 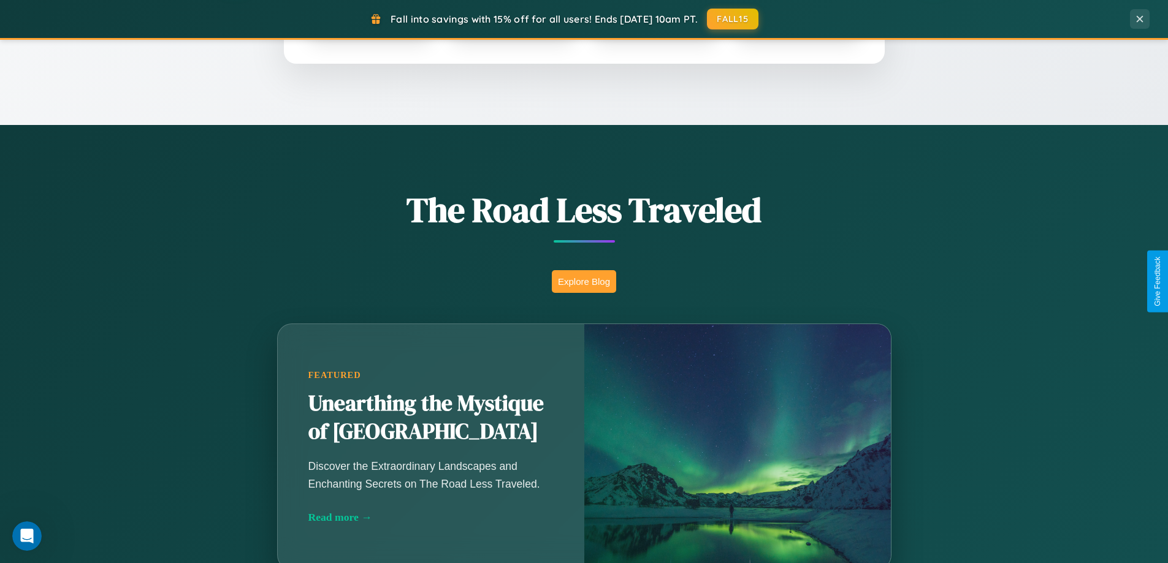 I want to click on button: Explore Blog, so click(x=584, y=281).